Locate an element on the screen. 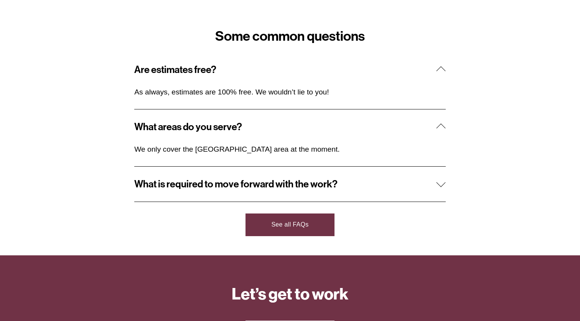 The height and width of the screenshot is (321, 580). button: Are estimates free? is located at coordinates (289, 69).